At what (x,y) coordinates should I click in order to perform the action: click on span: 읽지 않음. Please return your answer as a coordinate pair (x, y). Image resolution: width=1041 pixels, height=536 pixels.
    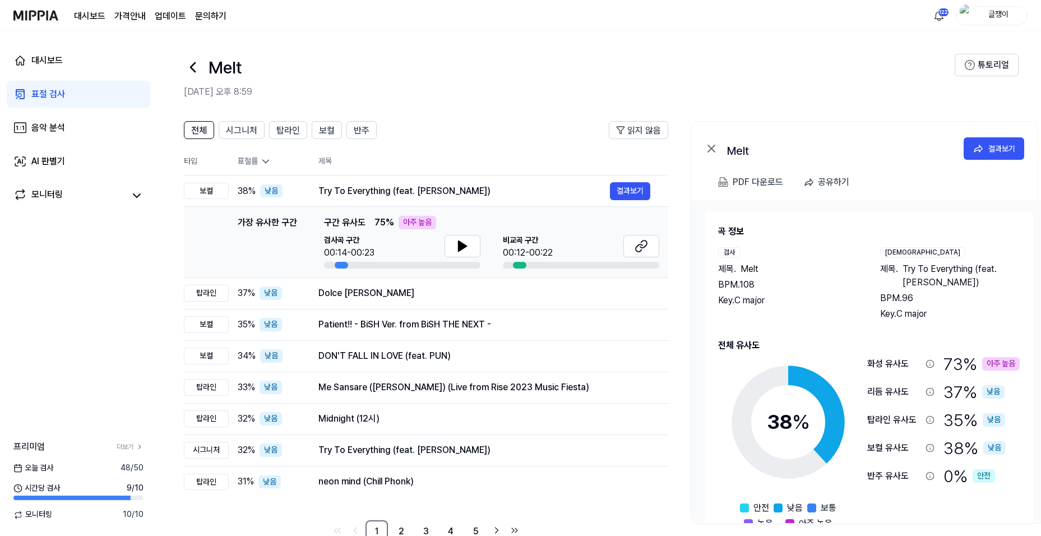
    Looking at the image, I should click on (644, 131).